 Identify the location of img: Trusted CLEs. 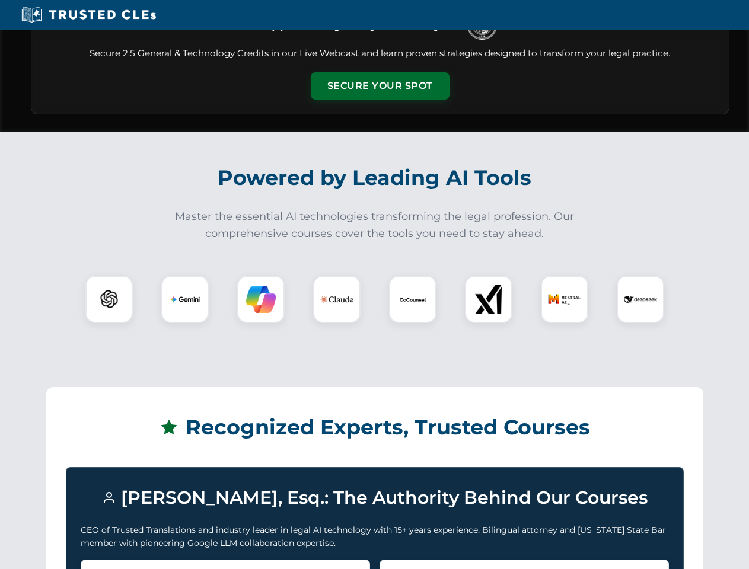
(88, 15).